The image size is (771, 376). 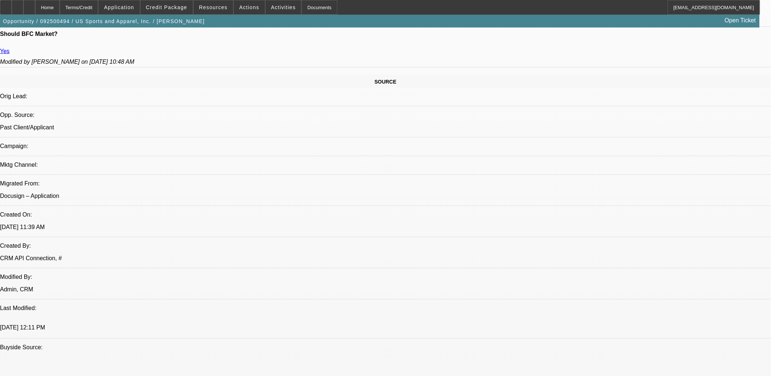 What do you see at coordinates (119, 7) in the screenshot?
I see `button: Application` at bounding box center [119, 7].